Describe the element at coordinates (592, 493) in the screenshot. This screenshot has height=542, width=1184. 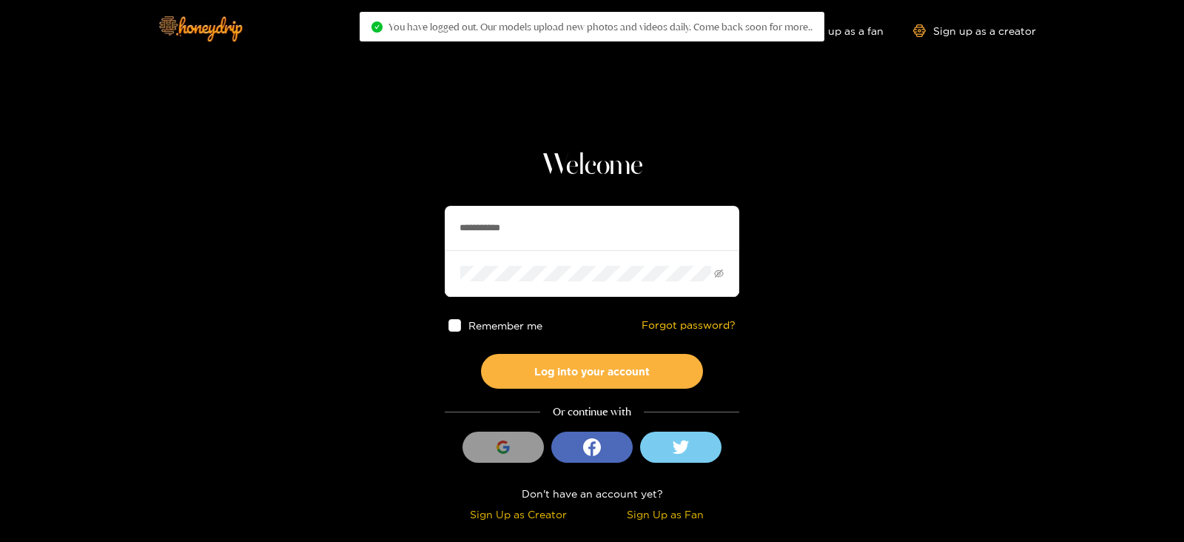
I see `div: Don't have an account yet?` at that location.